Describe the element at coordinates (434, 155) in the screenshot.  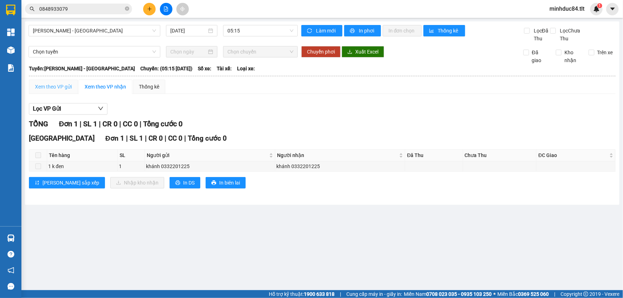
I see `th: Đã Thu` at that location.